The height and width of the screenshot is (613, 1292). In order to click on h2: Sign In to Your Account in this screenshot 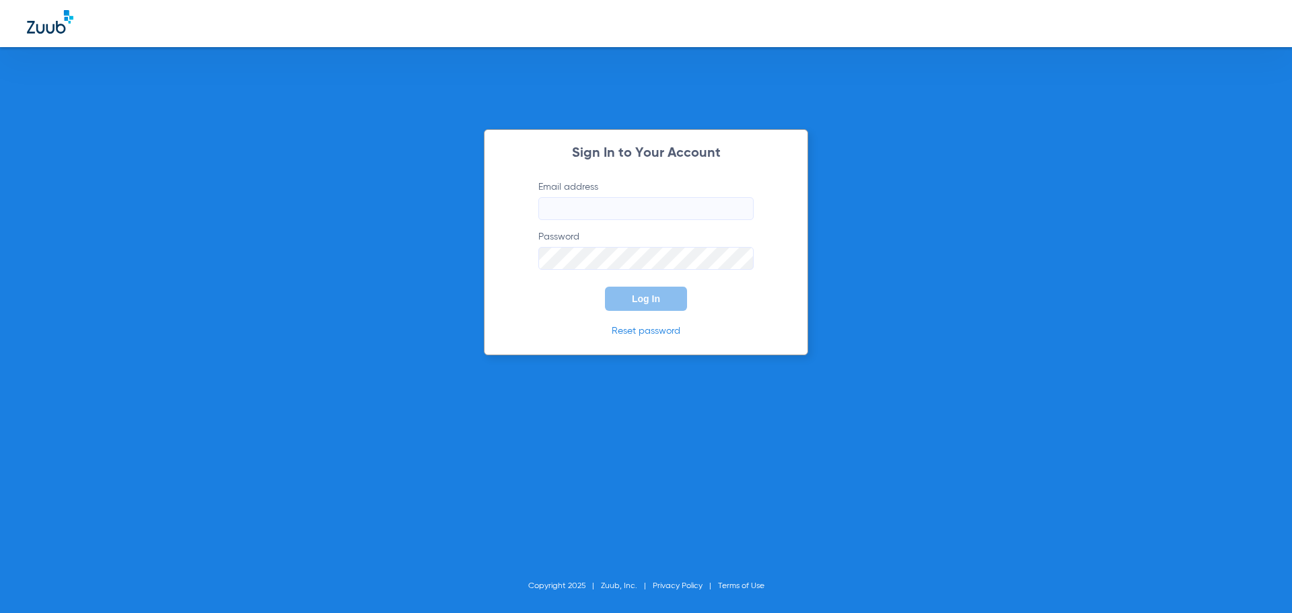, I will do `click(646, 153)`.